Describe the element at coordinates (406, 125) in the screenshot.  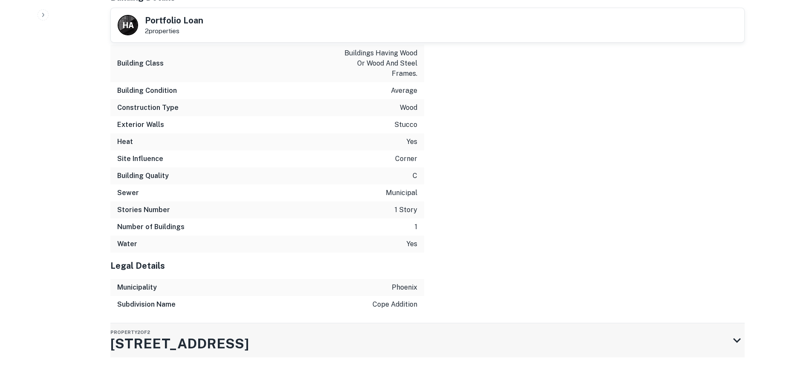
I see `p: stucco` at that location.